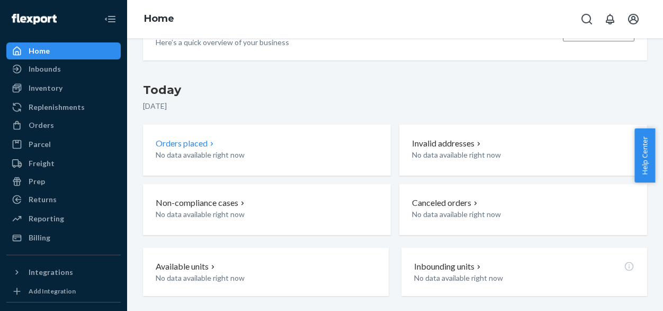 Image resolution: width=663 pixels, height=311 pixels. What do you see at coordinates (51, 272) in the screenshot?
I see `div: Integrations` at bounding box center [51, 272].